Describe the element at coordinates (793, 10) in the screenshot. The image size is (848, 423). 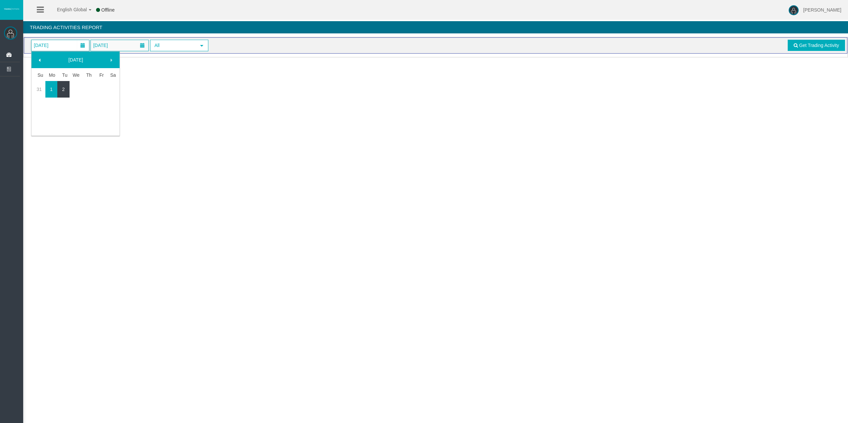
I see `img: user-image` at that location.